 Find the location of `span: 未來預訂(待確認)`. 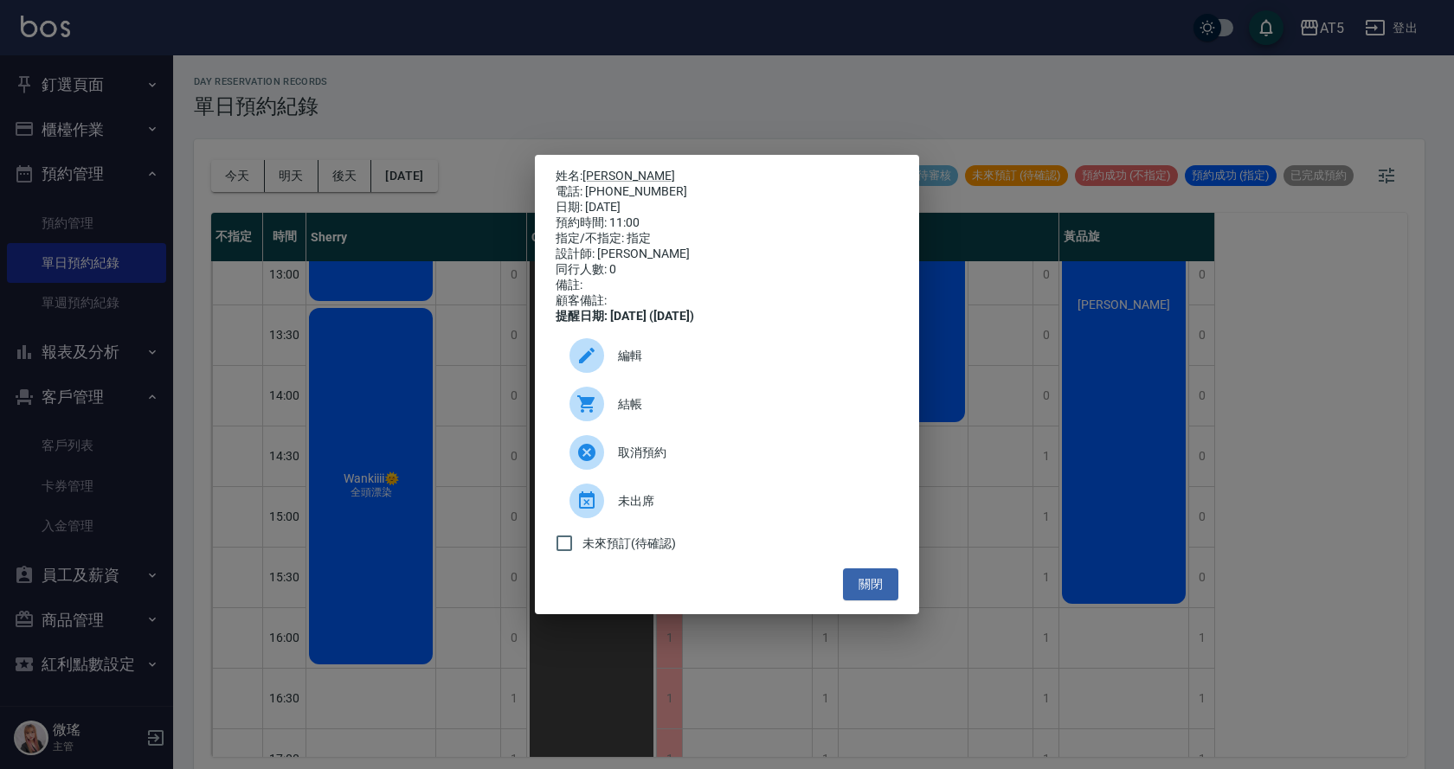

span: 未來預訂(待確認) is located at coordinates (629, 544).